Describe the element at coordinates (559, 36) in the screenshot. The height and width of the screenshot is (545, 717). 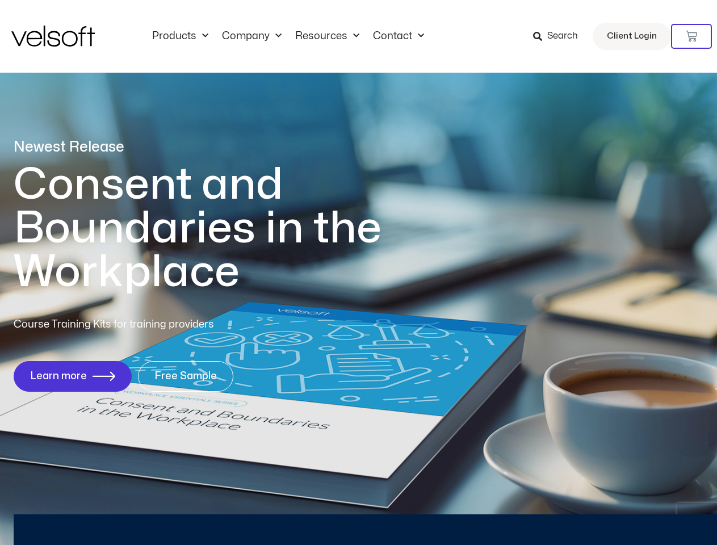
I see `a: Search` at that location.